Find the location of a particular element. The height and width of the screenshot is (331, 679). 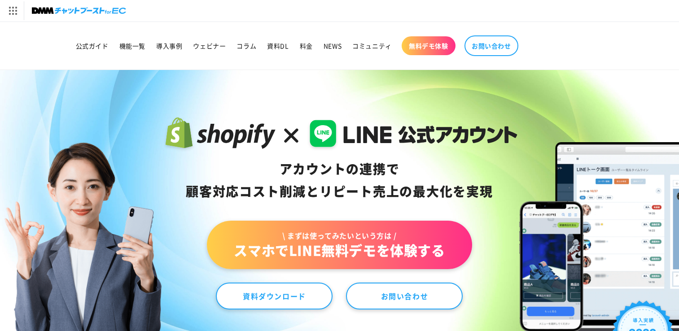

span: 機能一覧 is located at coordinates (132, 46).